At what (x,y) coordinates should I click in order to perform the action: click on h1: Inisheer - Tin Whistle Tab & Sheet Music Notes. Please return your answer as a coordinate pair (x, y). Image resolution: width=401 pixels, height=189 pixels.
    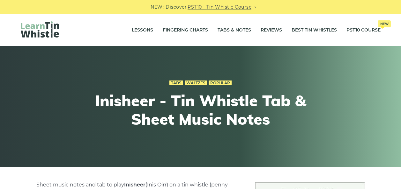
    Looking at the image, I should click on (200, 110).